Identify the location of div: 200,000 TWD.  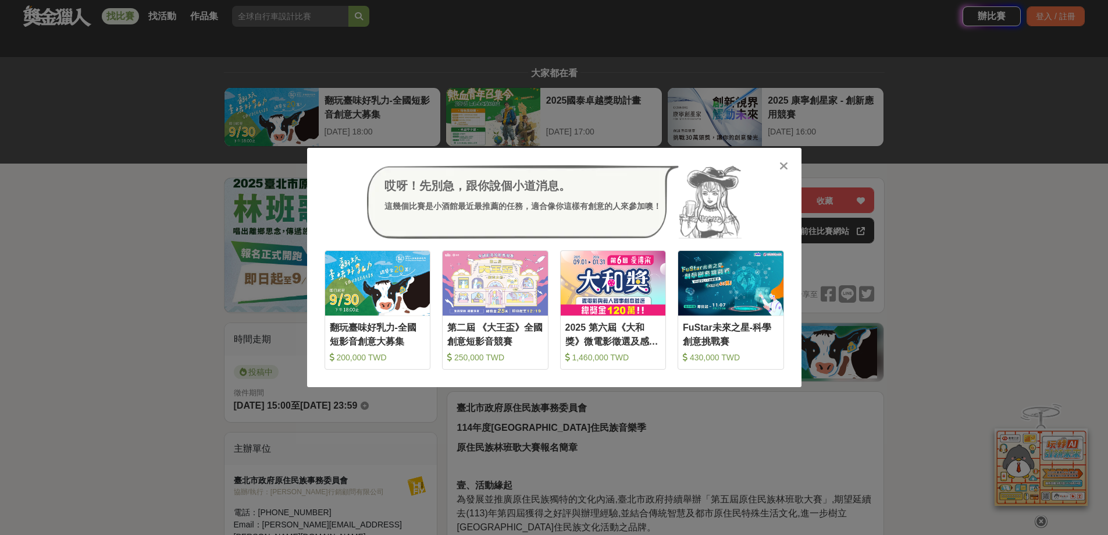
(378, 357).